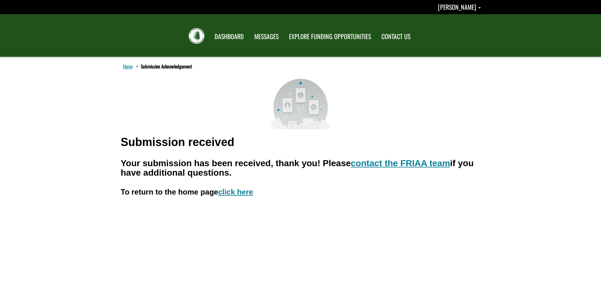  What do you see at coordinates (301, 168) in the screenshot?
I see `h2: Your submission has been received, thank you! Please if you have additional questions.` at bounding box center [301, 168].